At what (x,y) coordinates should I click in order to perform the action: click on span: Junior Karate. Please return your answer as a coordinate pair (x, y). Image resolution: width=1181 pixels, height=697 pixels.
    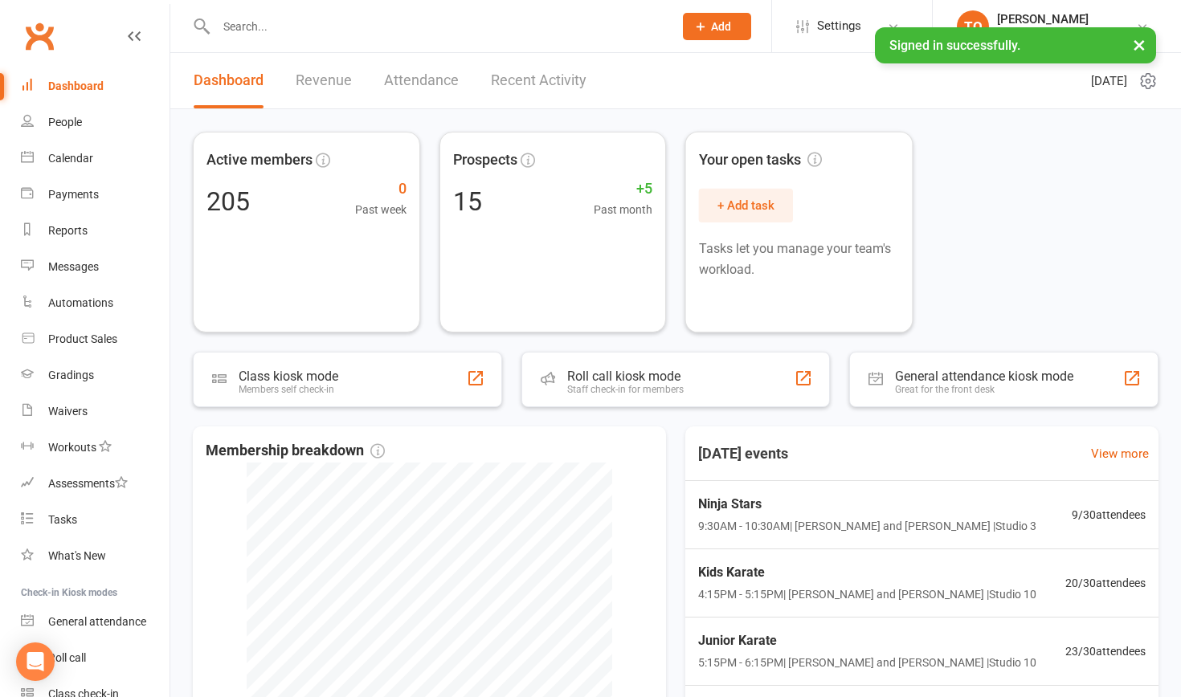
    Looking at the image, I should click on (867, 641).